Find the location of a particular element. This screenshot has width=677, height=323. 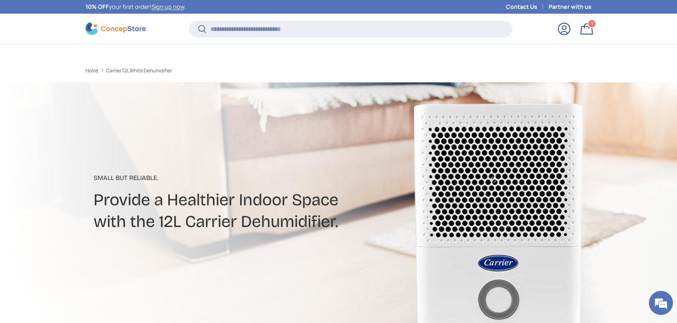

img: ConcepStore is located at coordinates (116, 29).